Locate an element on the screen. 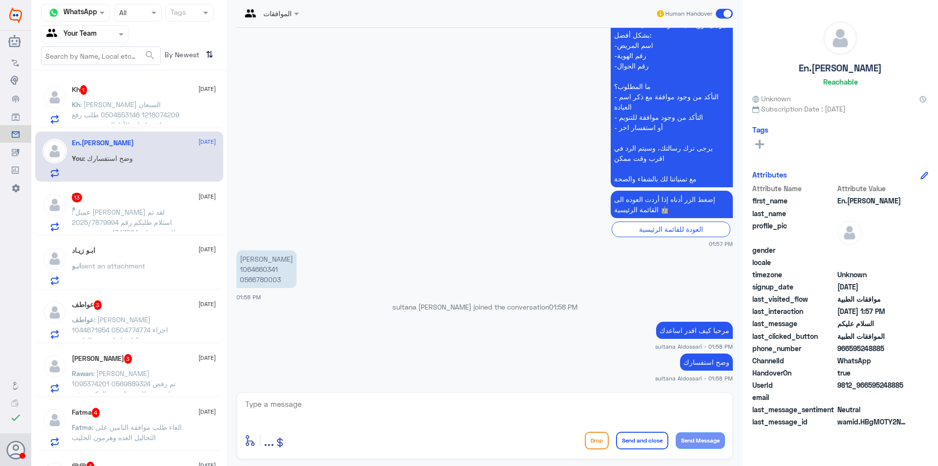  div: Tags is located at coordinates (177, 13).